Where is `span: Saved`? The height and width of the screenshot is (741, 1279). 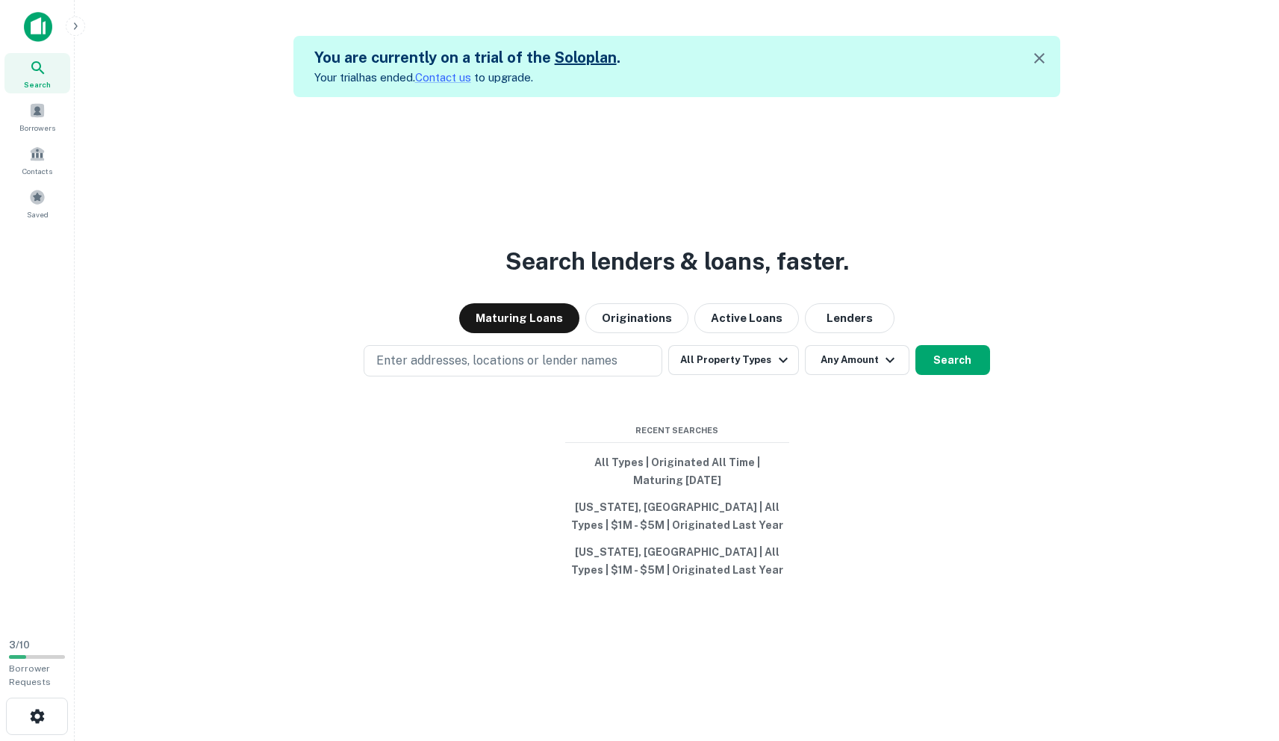
span: Saved is located at coordinates (37, 214).